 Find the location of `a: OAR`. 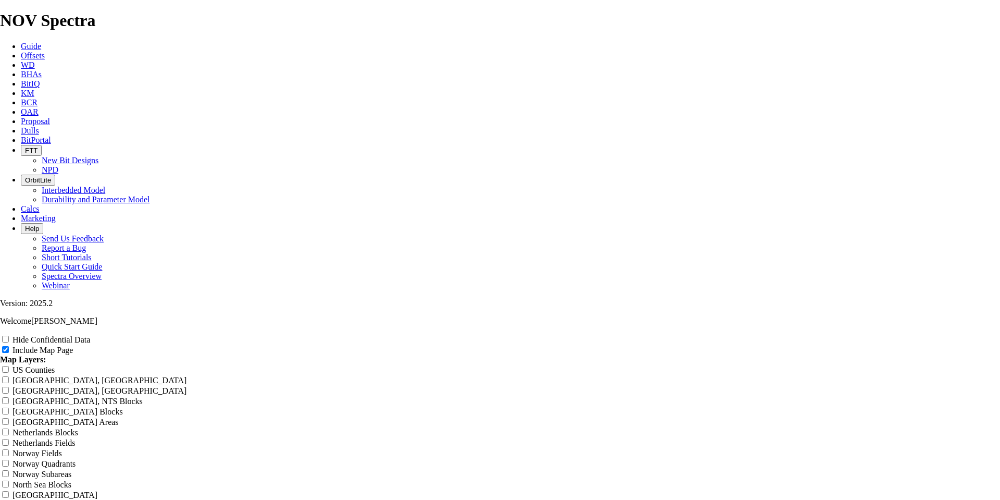

a: OAR is located at coordinates (30, 111).